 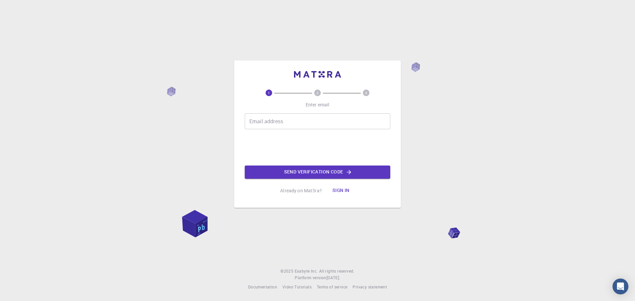 What do you see at coordinates (310, 278) in the screenshot?
I see `span: Platform version` at bounding box center [310, 278].